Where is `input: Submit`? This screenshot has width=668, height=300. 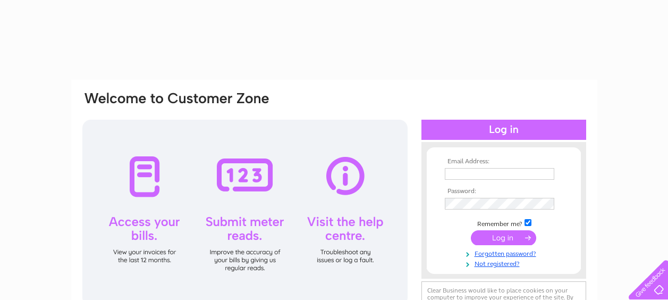
input: Submit is located at coordinates (504, 238).